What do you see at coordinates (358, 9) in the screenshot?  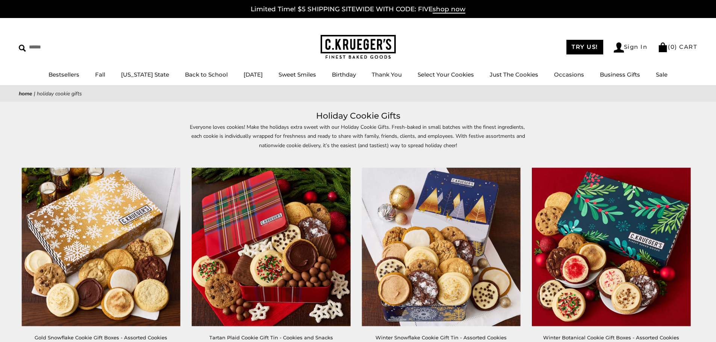 I see `a: Limited Time! $5 SHIPPING SITEWIDE WITH CODE: FIVEshop now` at bounding box center [358, 9].